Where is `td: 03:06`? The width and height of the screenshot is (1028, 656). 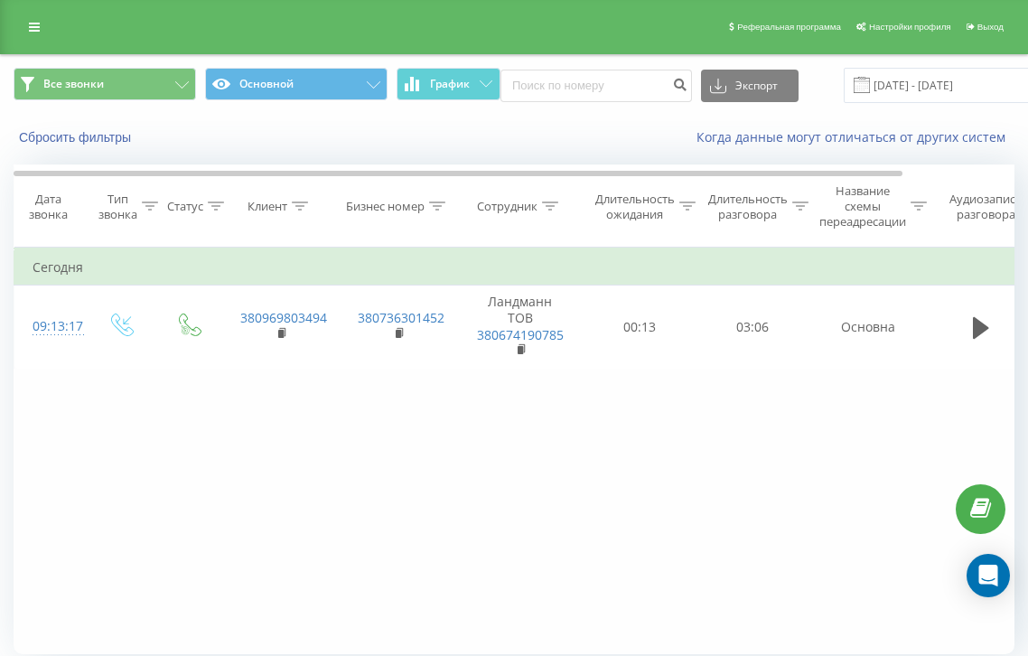 td: 03:06 is located at coordinates (753, 327).